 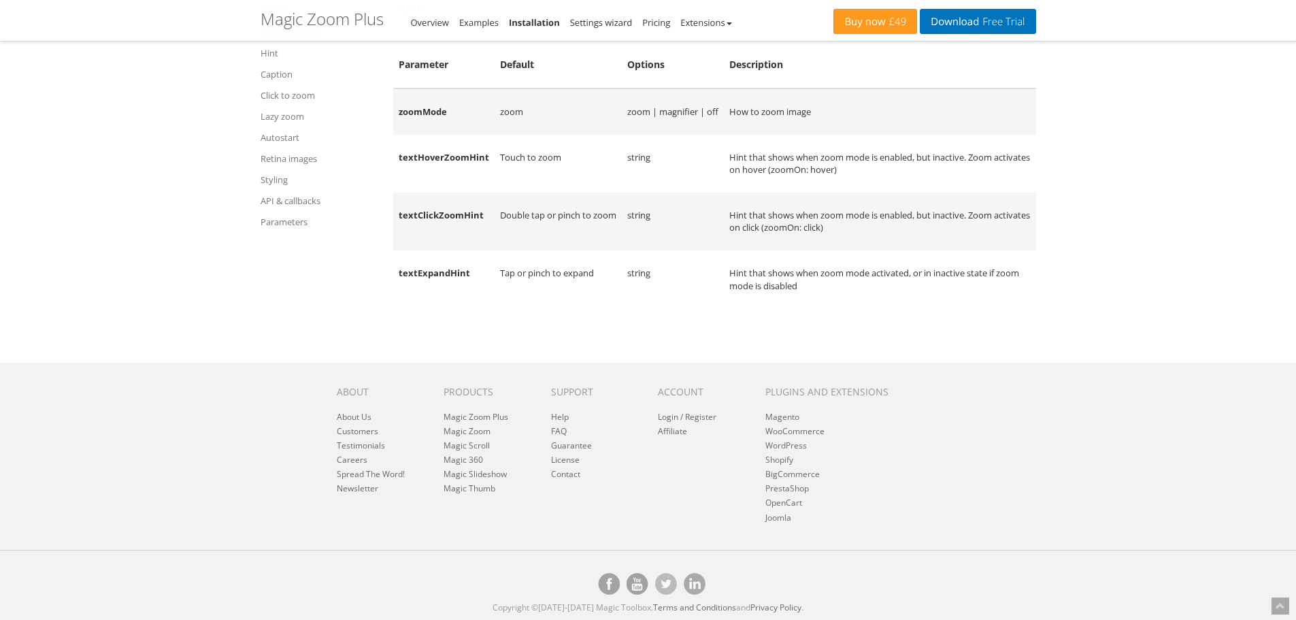 I want to click on td: Hint that shows when zoom mode activated, or in inactive state if zoom mode is disabled, so click(x=880, y=279).